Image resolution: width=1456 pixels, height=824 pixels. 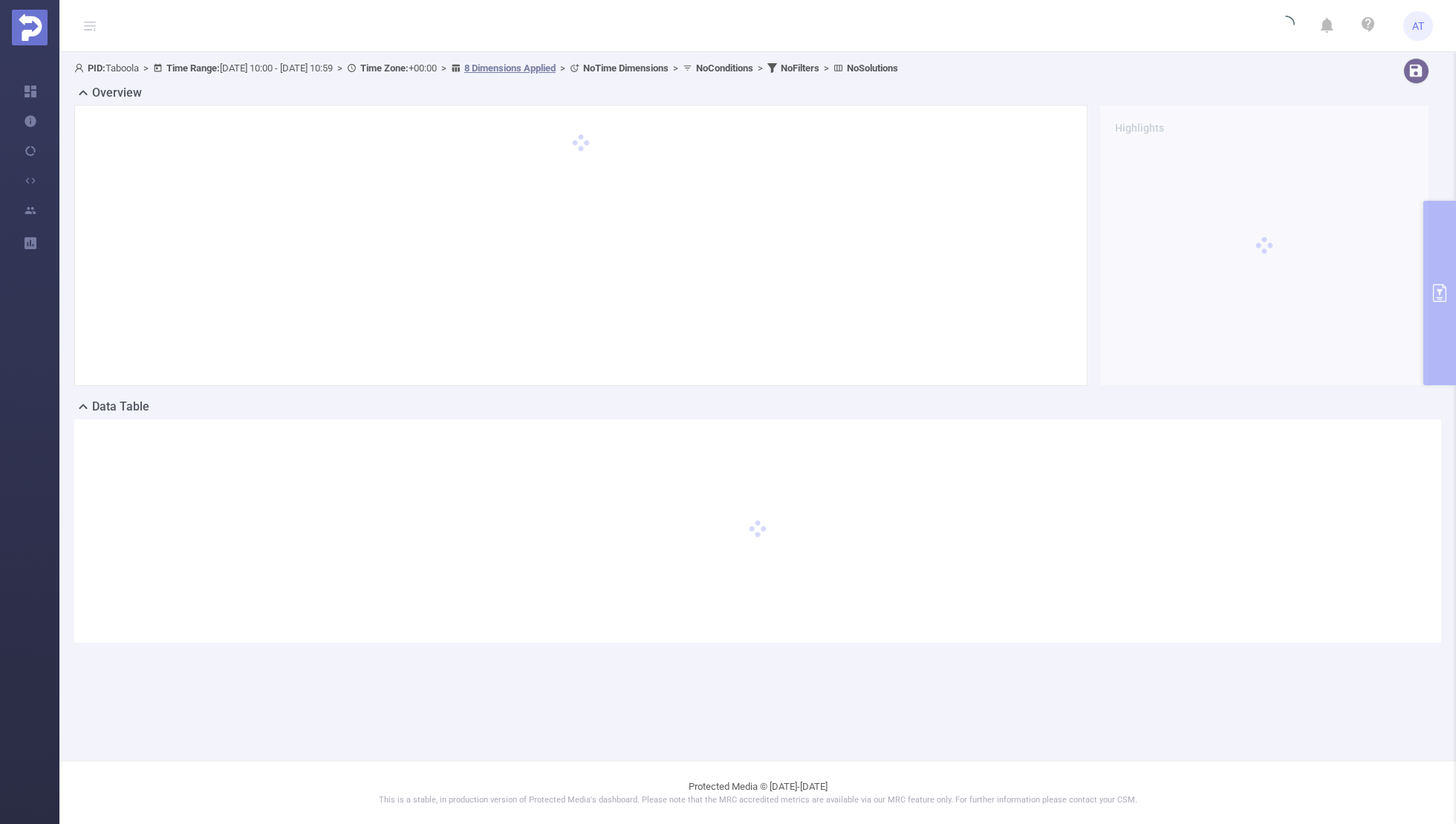 I want to click on b: No Filters, so click(x=800, y=67).